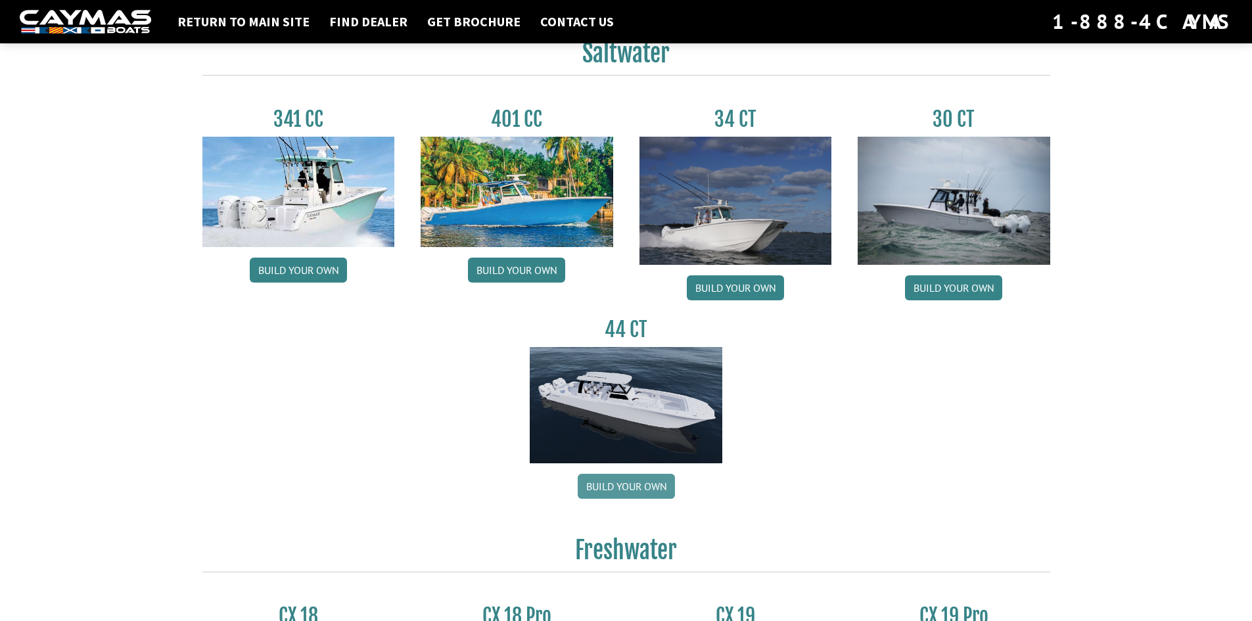 Image resolution: width=1252 pixels, height=621 pixels. What do you see at coordinates (735, 200) in the screenshot?
I see `img: Caymas_34_CT_pic_1.jpg` at bounding box center [735, 200].